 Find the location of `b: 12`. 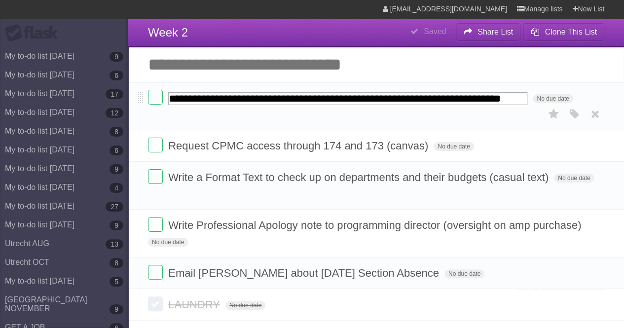

b: 12 is located at coordinates (114, 113).